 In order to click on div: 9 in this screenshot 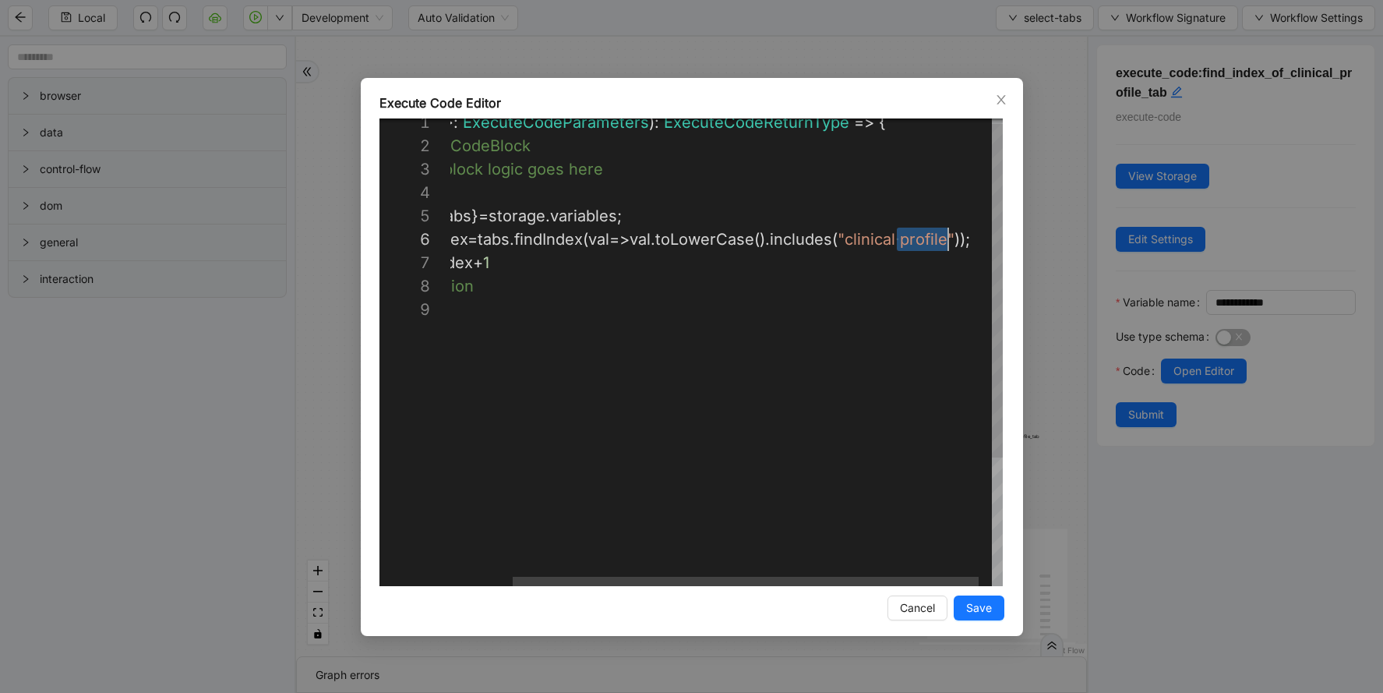, I will do `click(404, 309)`.